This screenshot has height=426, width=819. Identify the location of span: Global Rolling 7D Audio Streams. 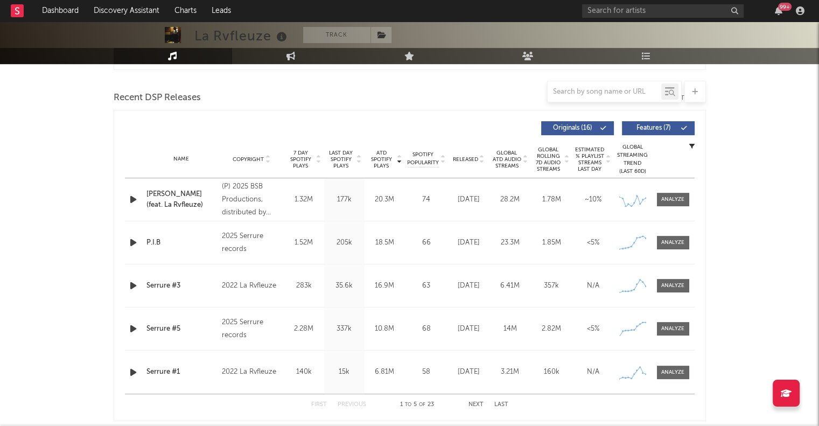
(548, 159).